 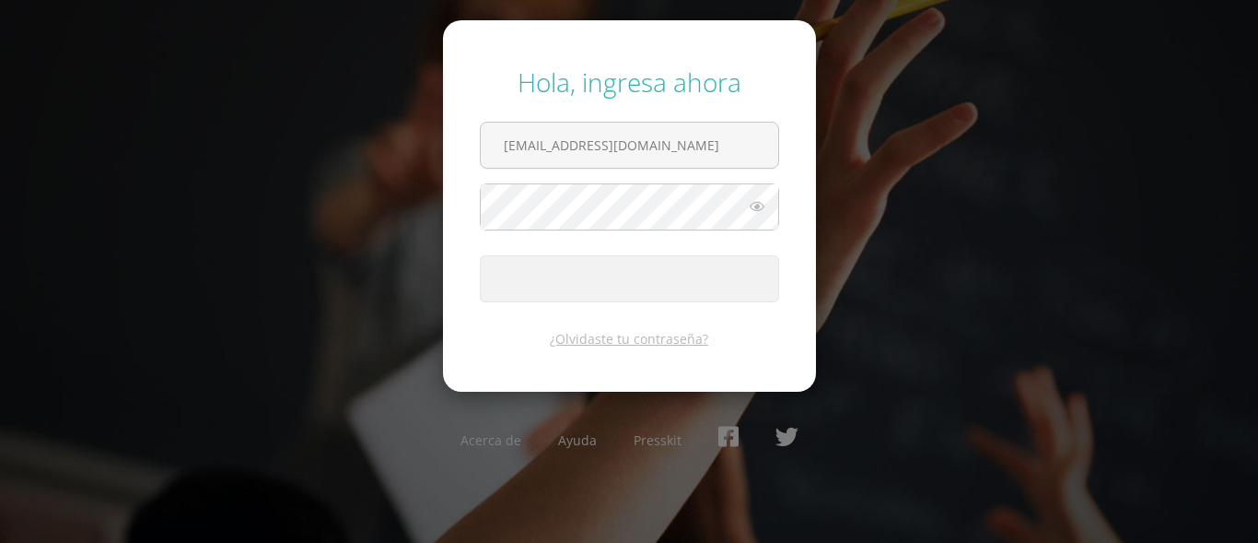 I want to click on a: Ayuda, so click(x=578, y=439).